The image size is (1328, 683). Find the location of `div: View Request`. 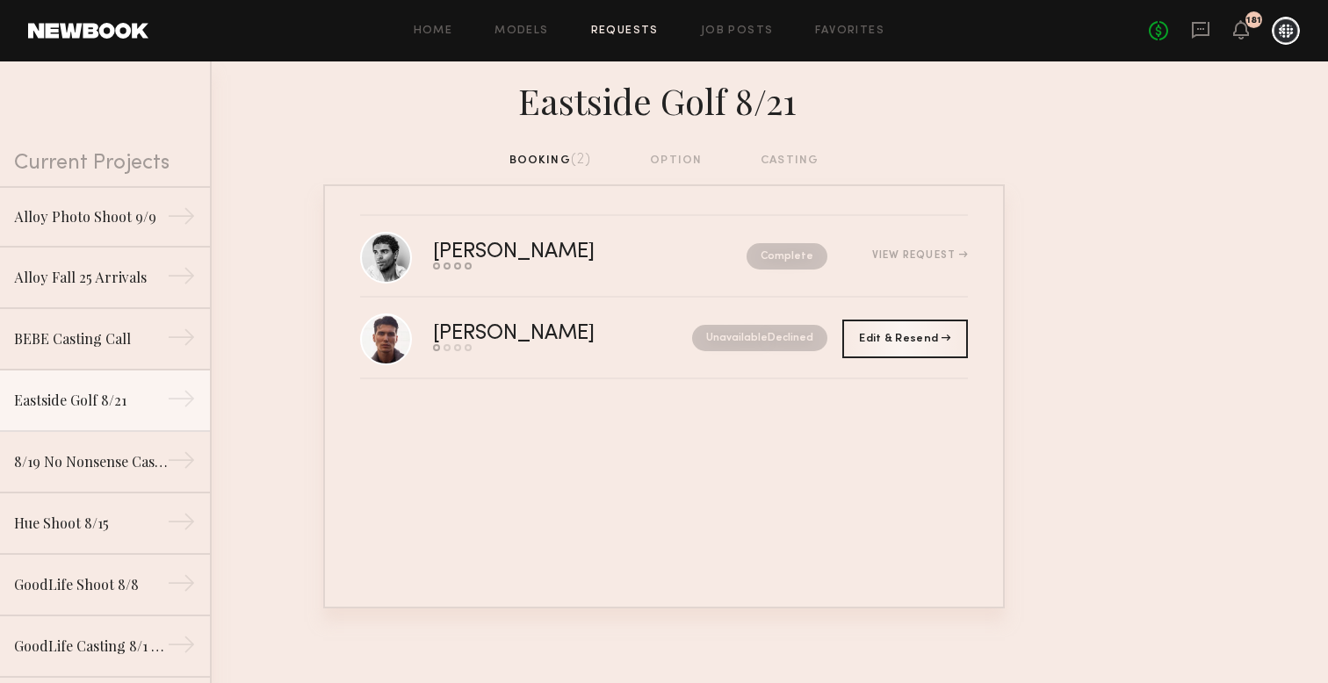

div: View Request is located at coordinates (919, 255).